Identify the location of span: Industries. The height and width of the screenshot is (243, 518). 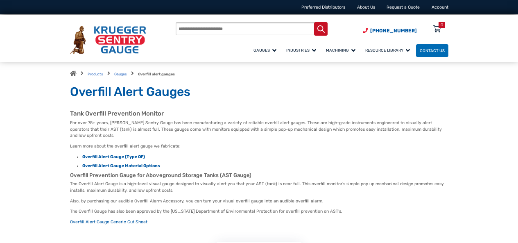
(301, 50).